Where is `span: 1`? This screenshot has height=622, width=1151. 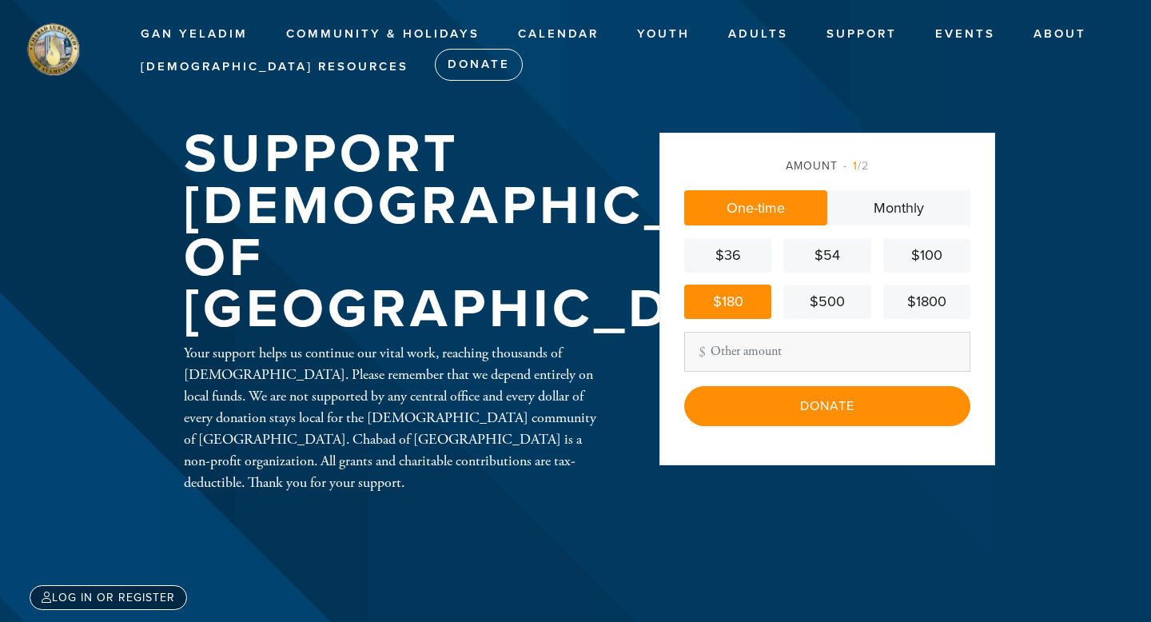 span: 1 is located at coordinates (855, 165).